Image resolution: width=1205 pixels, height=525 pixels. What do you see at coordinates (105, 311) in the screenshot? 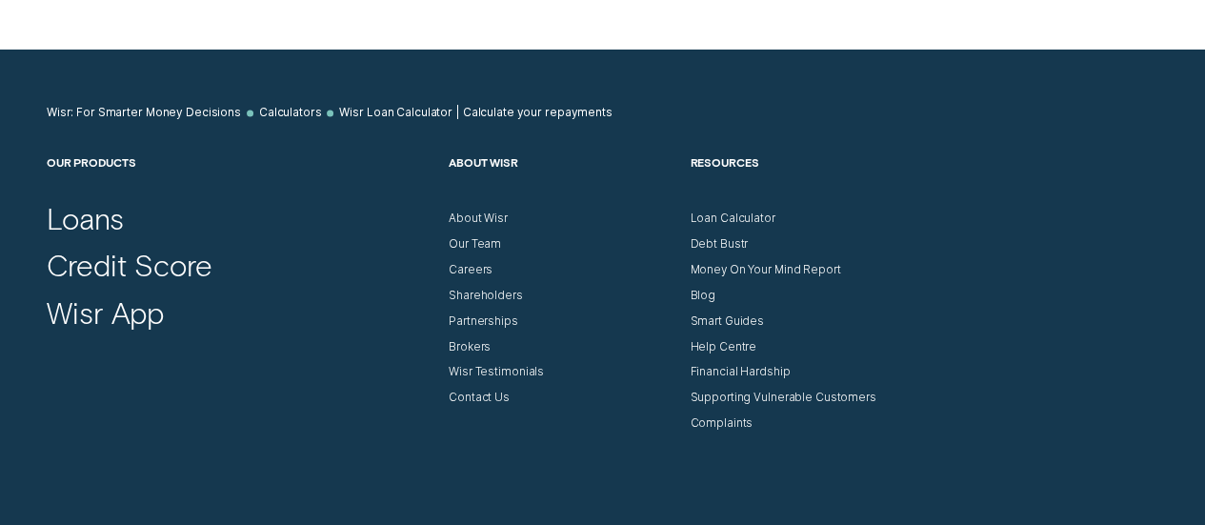
I see `a: Wisr App` at bounding box center [105, 311].